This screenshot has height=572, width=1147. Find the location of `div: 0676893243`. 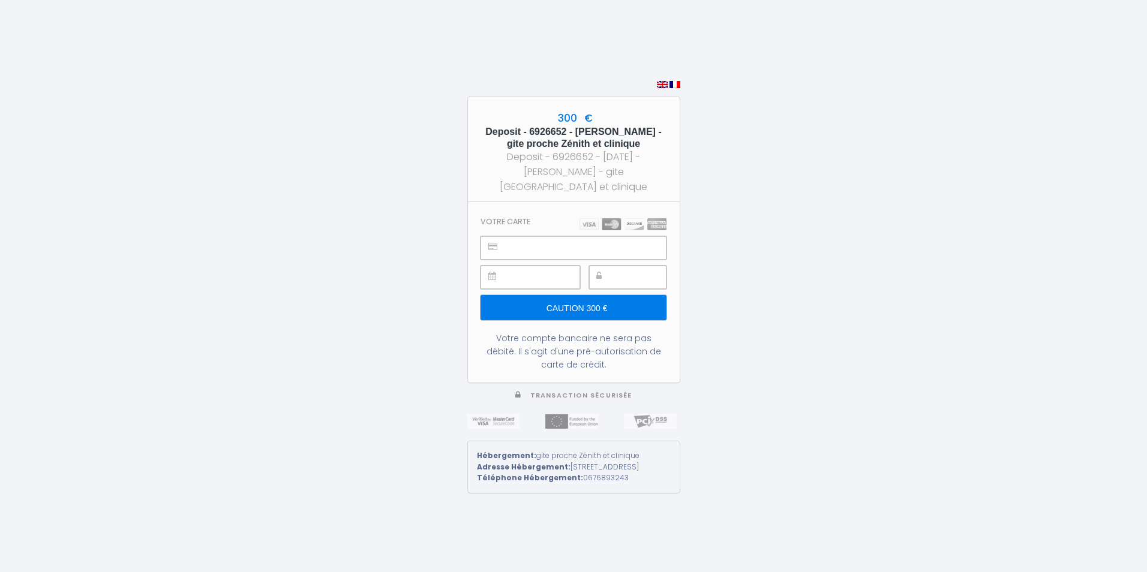

div: 0676893243 is located at coordinates (573, 478).